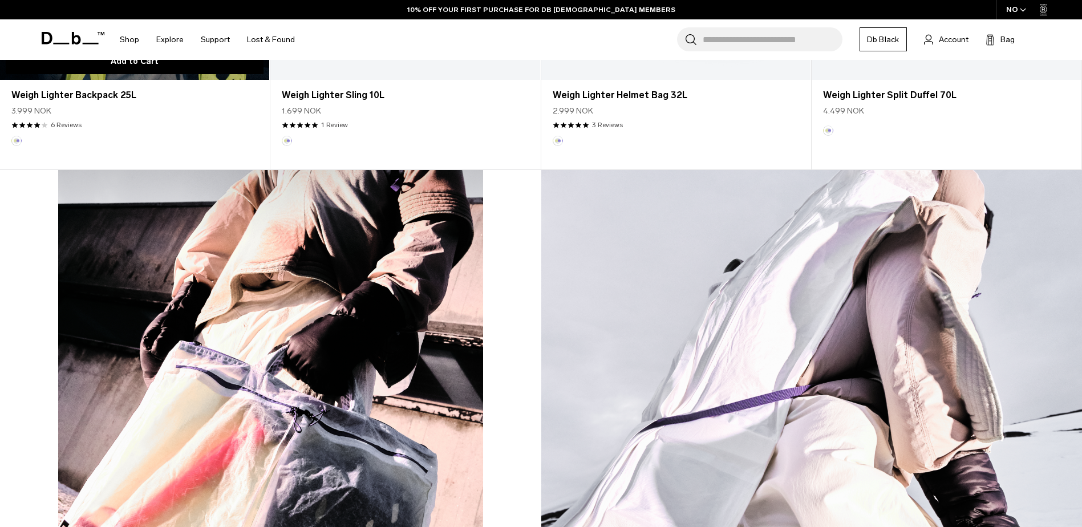 Image resolution: width=1082 pixels, height=527 pixels. Describe the element at coordinates (334, 125) in the screenshot. I see `a: 1 reviews` at that location.